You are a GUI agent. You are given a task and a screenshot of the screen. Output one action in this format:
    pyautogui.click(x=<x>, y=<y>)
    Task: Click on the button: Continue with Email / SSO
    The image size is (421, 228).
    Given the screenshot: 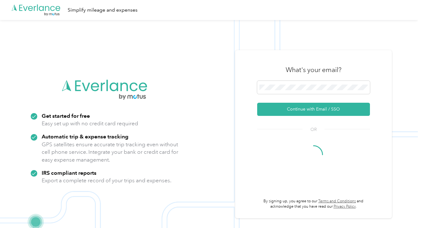 What is the action you would take?
    pyautogui.click(x=314, y=109)
    